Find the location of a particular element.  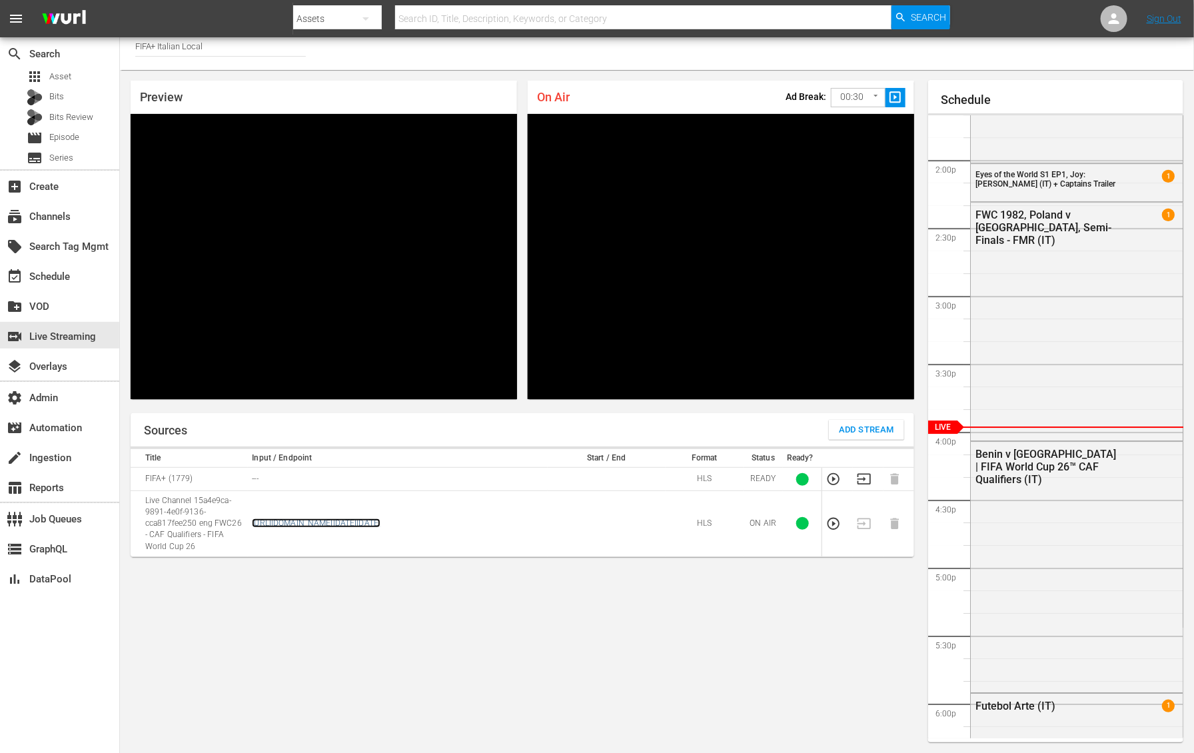

button: Add Stream is located at coordinates (866, 430).